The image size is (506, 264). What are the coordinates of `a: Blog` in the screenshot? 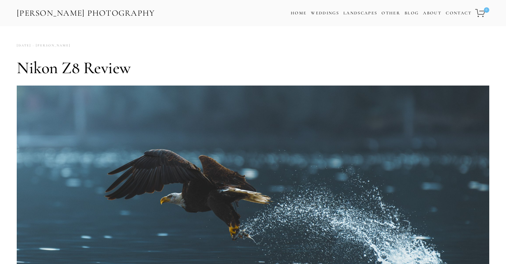 It's located at (412, 13).